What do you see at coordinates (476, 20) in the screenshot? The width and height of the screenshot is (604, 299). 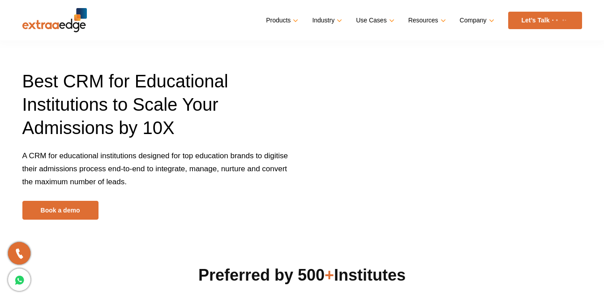 I see `a: Company` at bounding box center [476, 20].